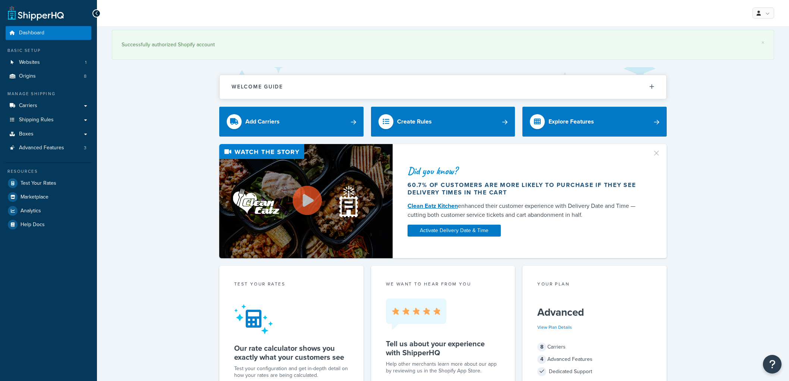 The image size is (789, 381). Describe the element at coordinates (595, 347) in the screenshot. I see `div: Carriers` at that location.